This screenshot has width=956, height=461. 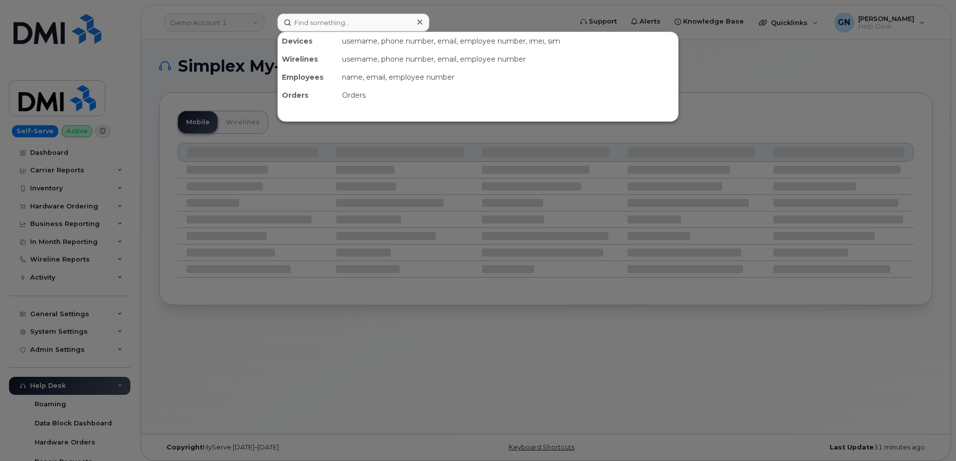 I want to click on div: name, email, employee number, so click(x=508, y=77).